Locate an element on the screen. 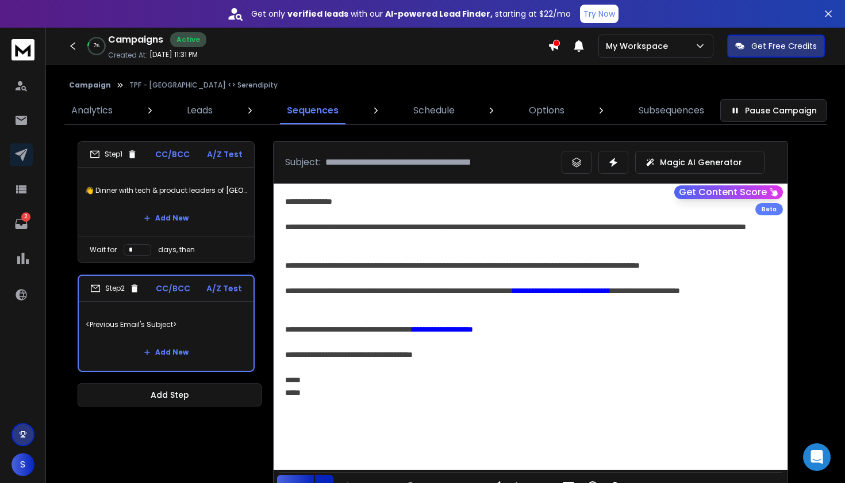  strong: verified leads is located at coordinates (318, 14).